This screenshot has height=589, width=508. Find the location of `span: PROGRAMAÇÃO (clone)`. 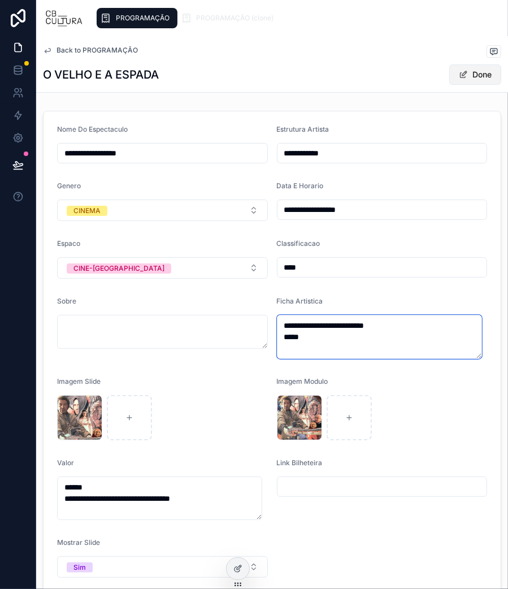

span: PROGRAMAÇÃO (clone) is located at coordinates (235, 18).